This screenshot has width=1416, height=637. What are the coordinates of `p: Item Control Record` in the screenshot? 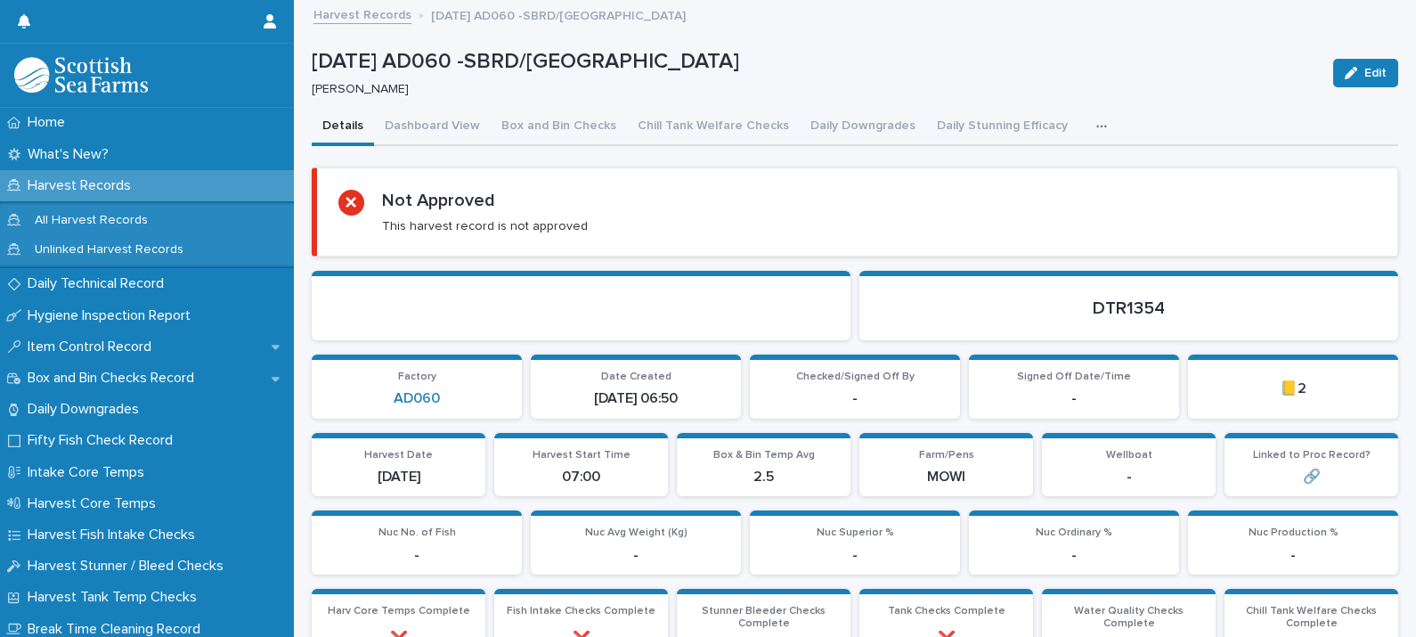 It's located at (93, 346).